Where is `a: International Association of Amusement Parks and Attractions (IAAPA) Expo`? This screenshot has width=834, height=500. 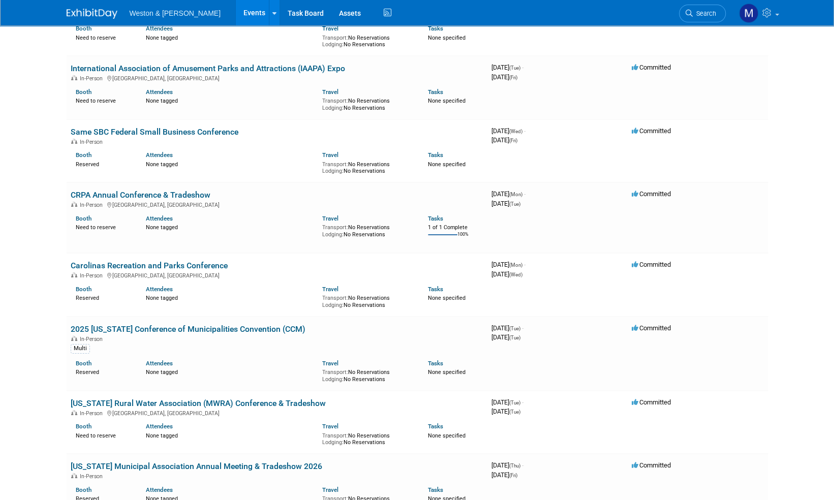
a: International Association of Amusement Parks and Attractions (IAAPA) Expo is located at coordinates (208, 68).